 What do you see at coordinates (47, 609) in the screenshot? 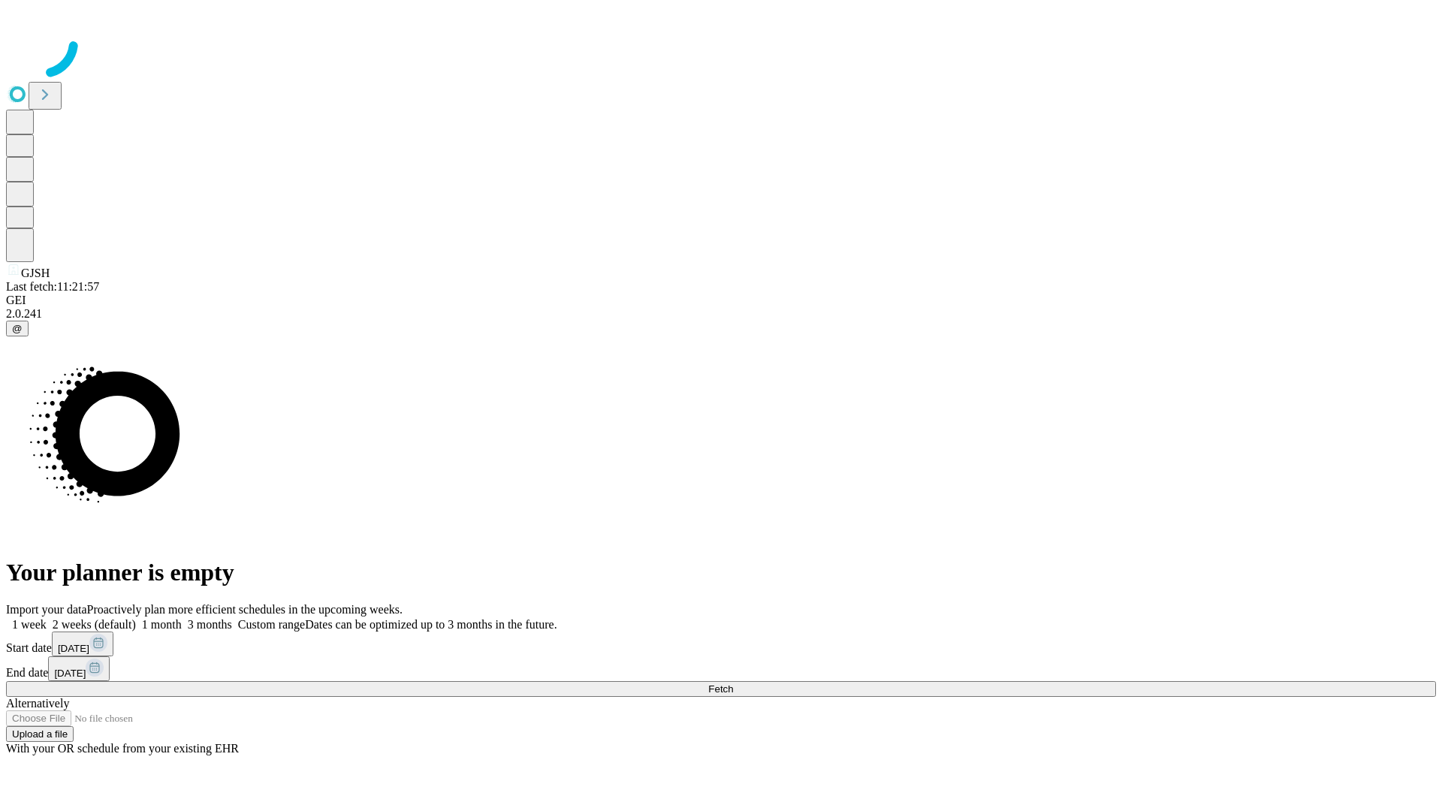
I see `span: Import your data` at bounding box center [47, 609].